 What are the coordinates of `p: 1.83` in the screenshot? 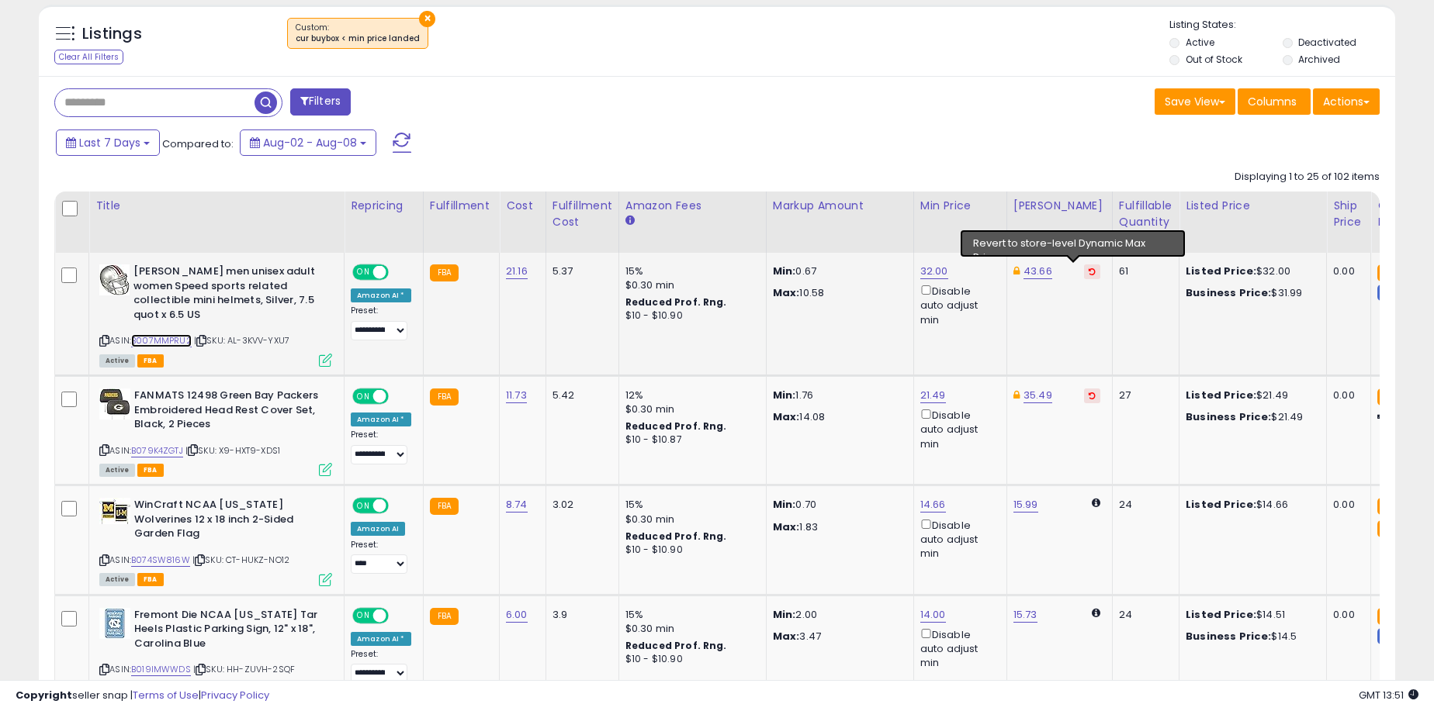 It's located at (837, 528).